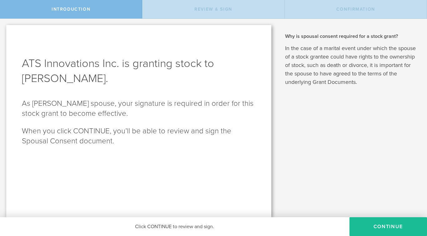 The height and width of the screenshot is (236, 427). What do you see at coordinates (356, 9) in the screenshot?
I see `span: Confirmation` at bounding box center [356, 9].